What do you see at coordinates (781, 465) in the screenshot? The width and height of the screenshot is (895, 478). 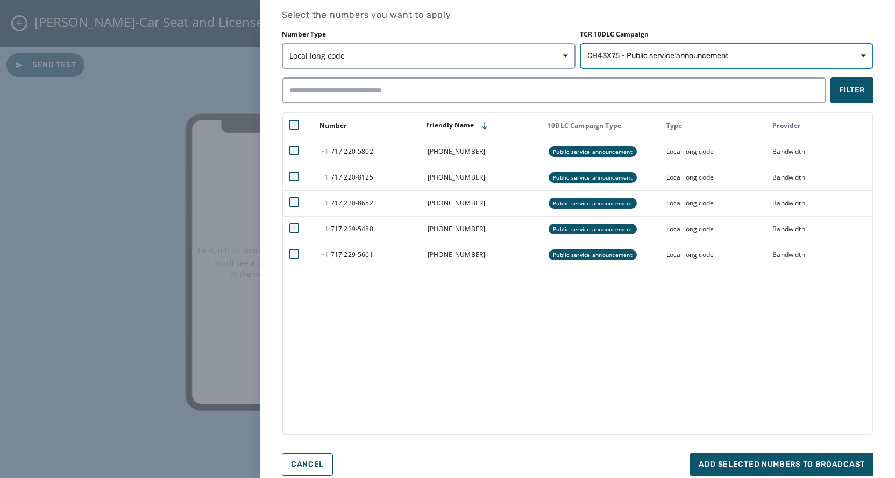 I see `span: Add selected numbers to broadcast` at bounding box center [781, 465].